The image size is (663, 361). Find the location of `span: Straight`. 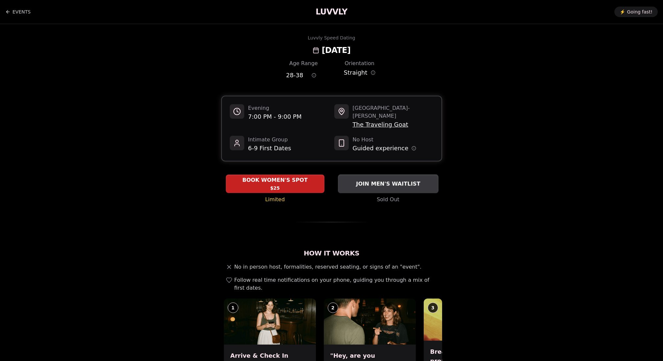

span: Straight is located at coordinates (356, 73).